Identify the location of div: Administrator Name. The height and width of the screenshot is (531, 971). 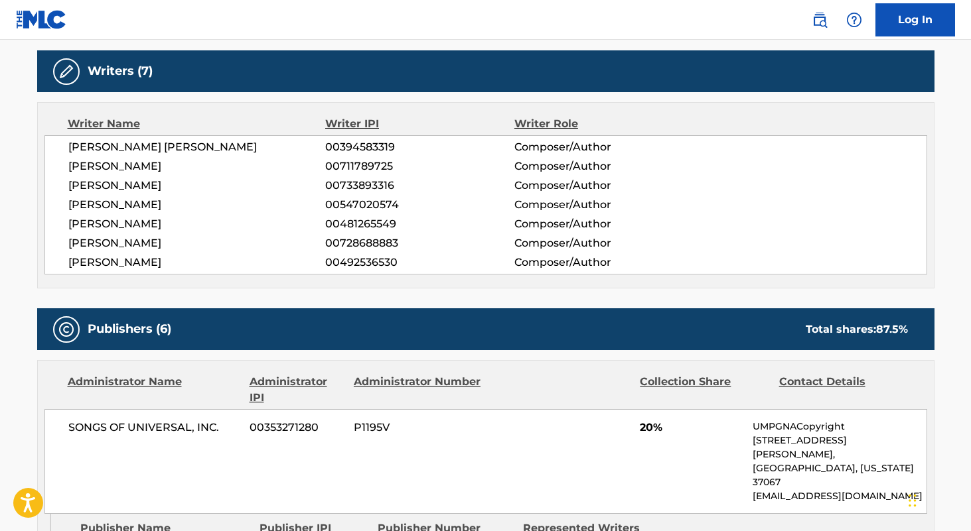
(153, 390).